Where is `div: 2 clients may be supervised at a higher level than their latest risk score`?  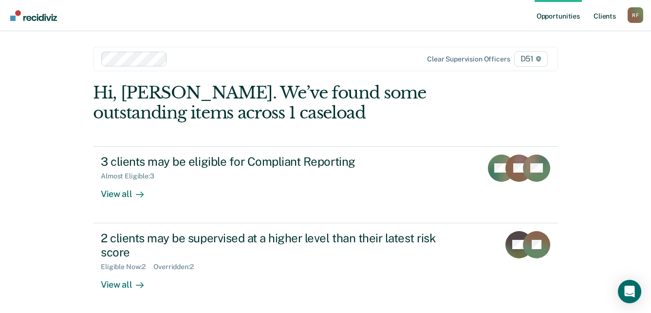 div: 2 clients may be supervised at a higher level than their latest risk score is located at coordinates (272, 245).